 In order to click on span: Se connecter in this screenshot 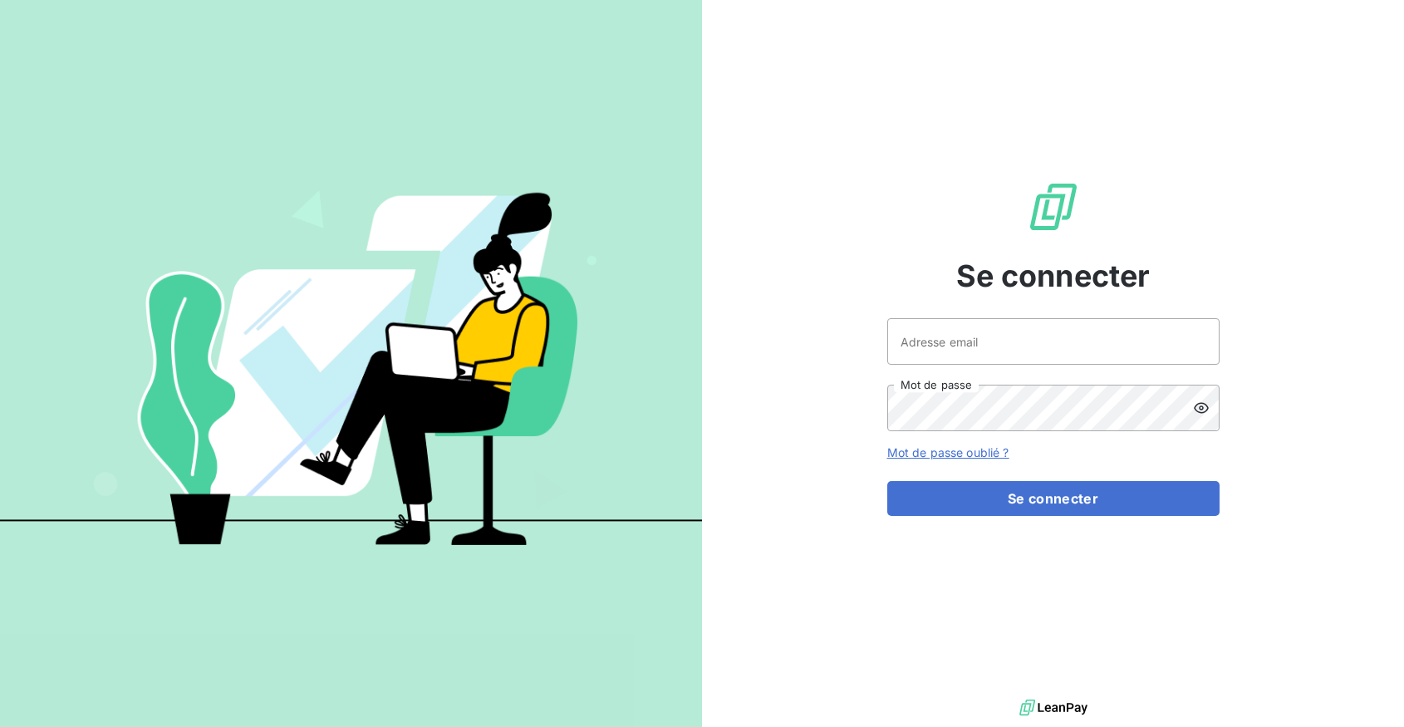, I will do `click(1053, 276)`.